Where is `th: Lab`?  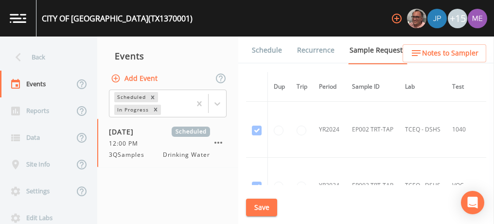
th: Lab is located at coordinates (422, 86).